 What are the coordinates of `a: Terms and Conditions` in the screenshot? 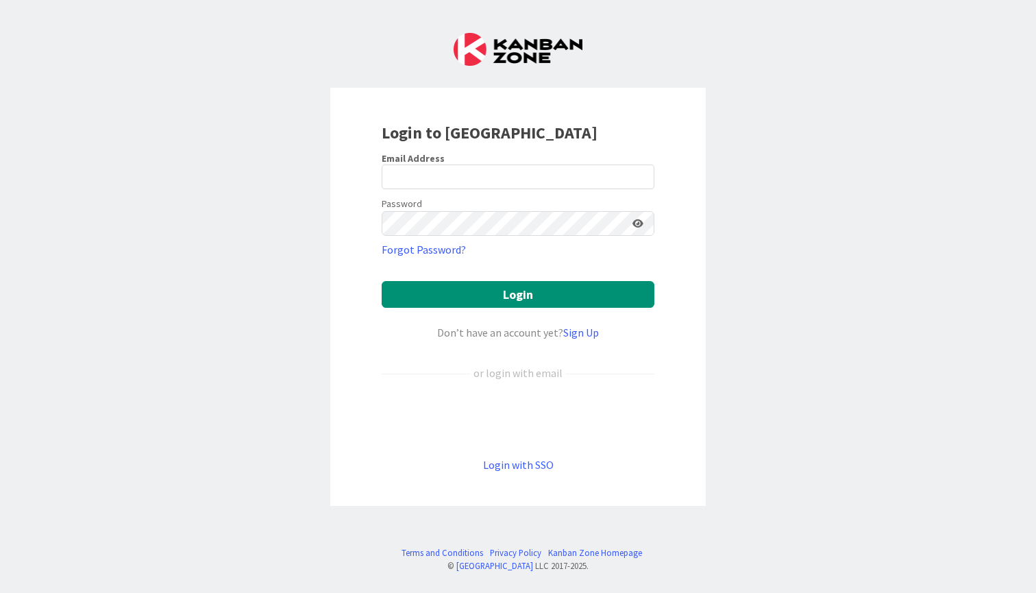 It's located at (442, 552).